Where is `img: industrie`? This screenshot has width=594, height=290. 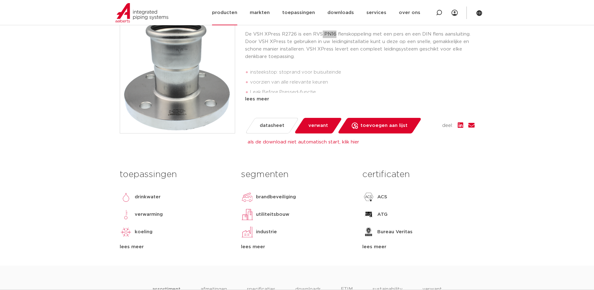
img: industrie is located at coordinates (247, 232).